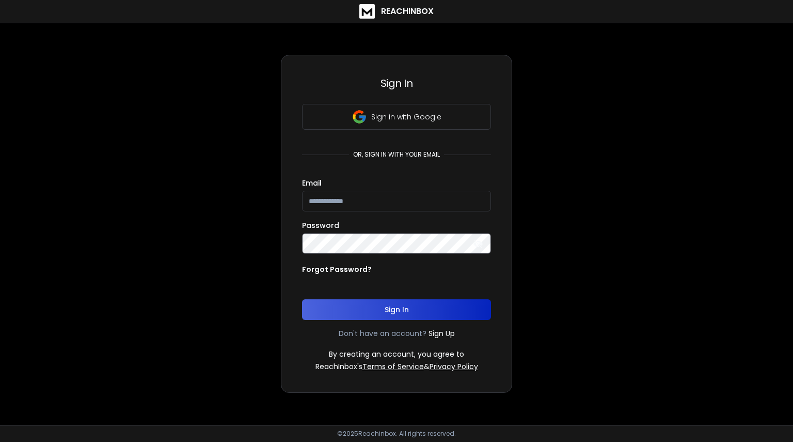 This screenshot has height=442, width=793. Describe the element at coordinates (397, 117) in the screenshot. I see `button: Sign in with Google` at that location.